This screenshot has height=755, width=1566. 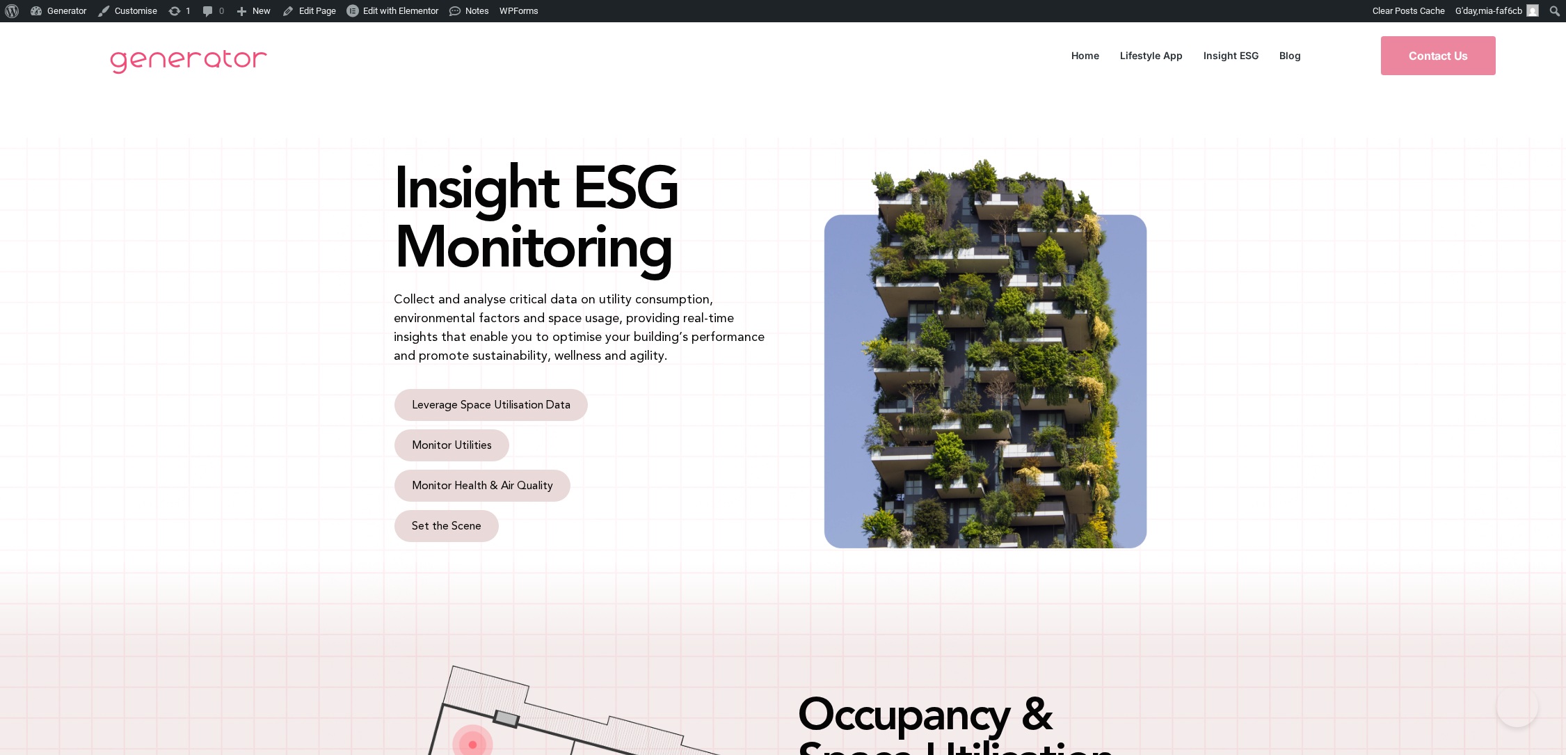 What do you see at coordinates (482, 486) in the screenshot?
I see `span: Monitor Health & Air Quality` at bounding box center [482, 486].